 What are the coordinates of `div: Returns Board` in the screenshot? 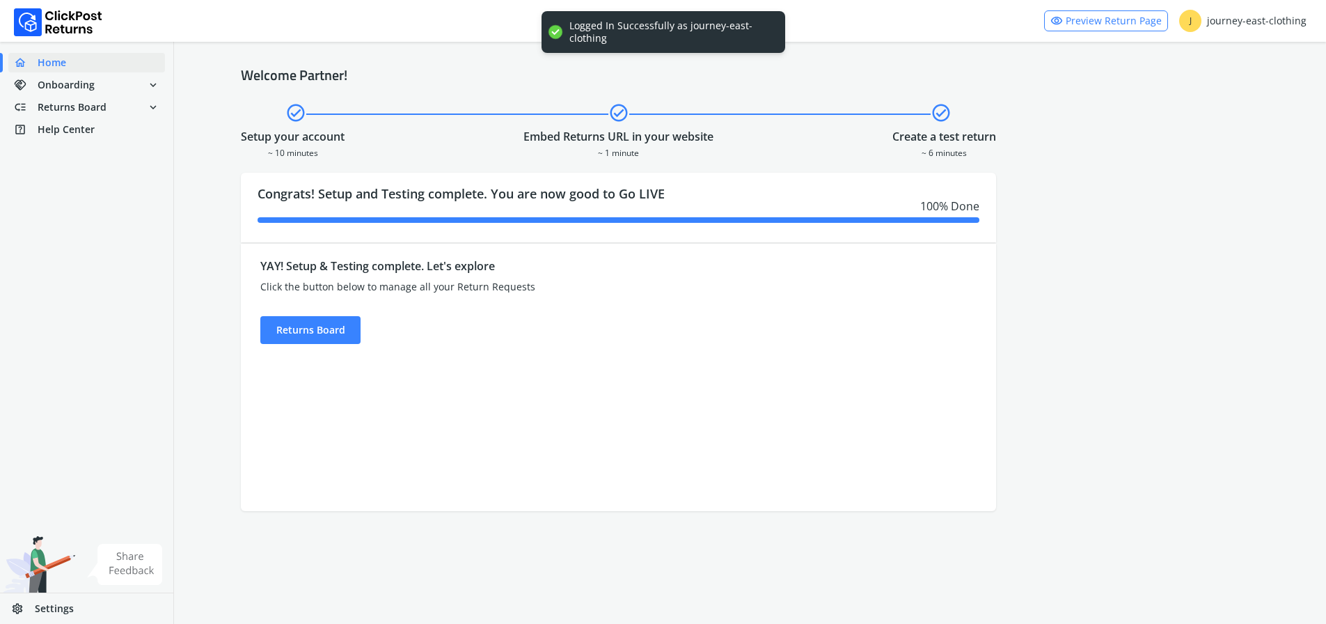 It's located at (310, 330).